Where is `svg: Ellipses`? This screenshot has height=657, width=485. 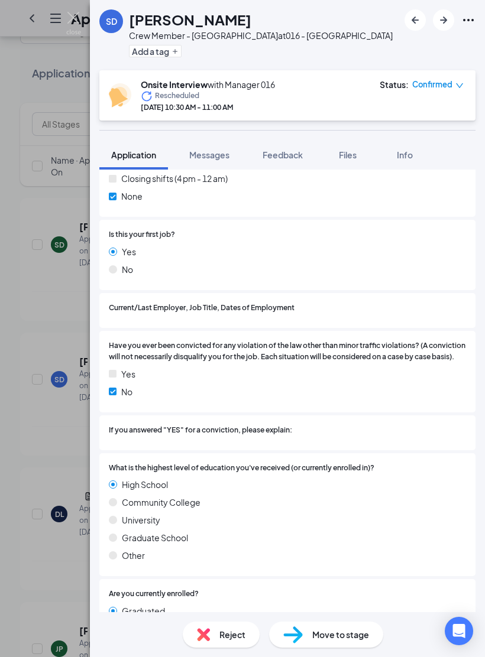
svg: Ellipses is located at coordinates (468, 20).